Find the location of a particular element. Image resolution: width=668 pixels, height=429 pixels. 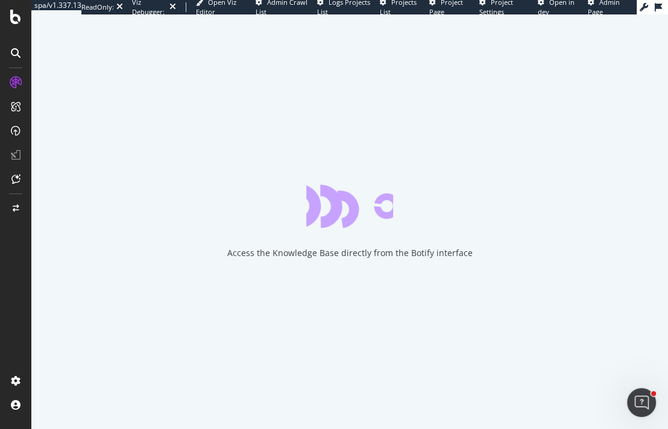

div: animation is located at coordinates (350, 206).